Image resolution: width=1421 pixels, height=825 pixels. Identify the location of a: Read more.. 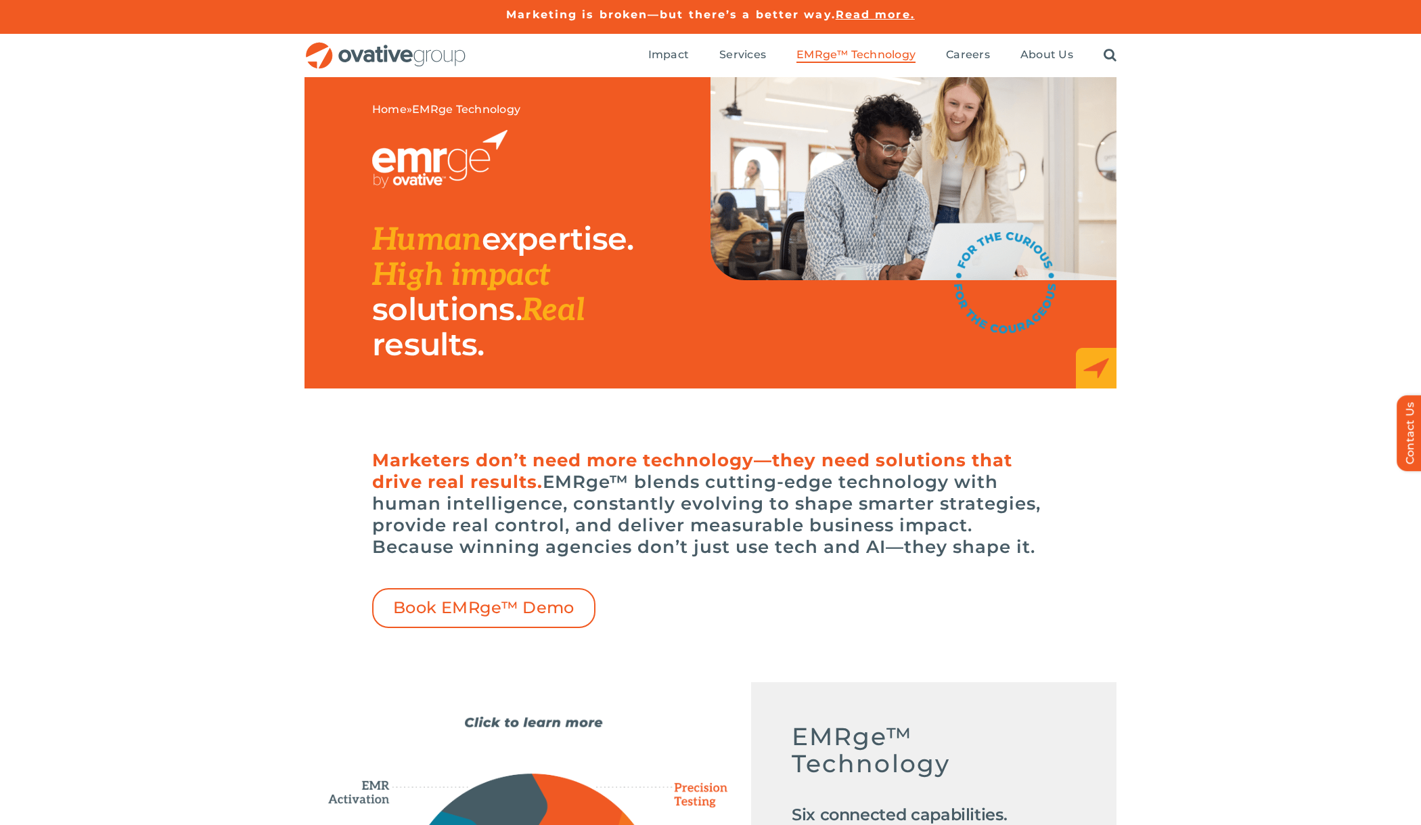
(875, 14).